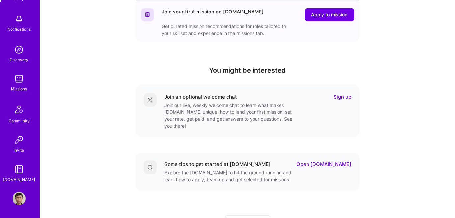 This screenshot has height=218, width=455. What do you see at coordinates (201, 97) in the screenshot?
I see `div: Join an optional welcome chat` at bounding box center [201, 97].